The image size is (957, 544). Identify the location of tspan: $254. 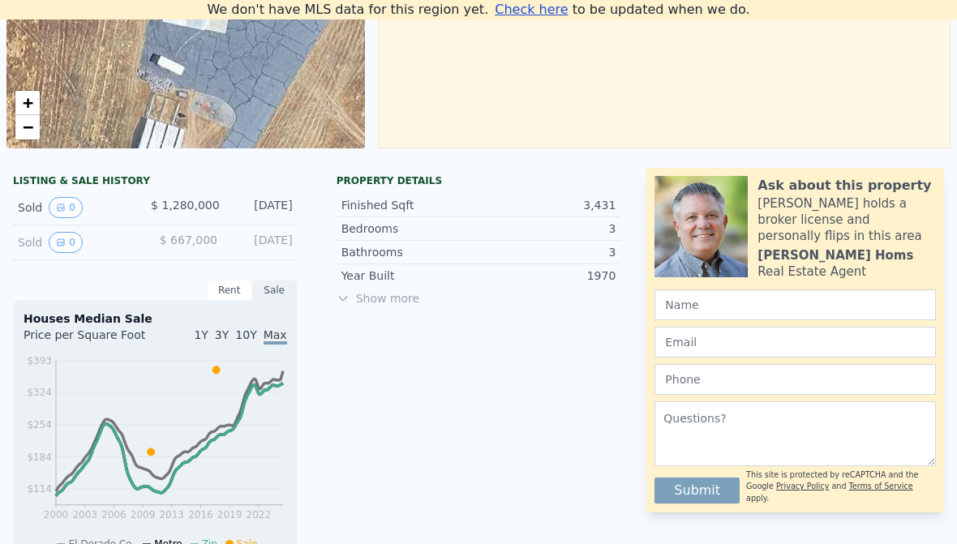
(39, 425).